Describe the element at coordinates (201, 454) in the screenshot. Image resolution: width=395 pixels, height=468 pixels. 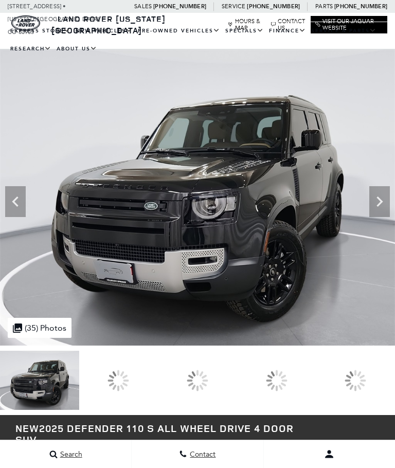
I see `span: Contact` at that location.